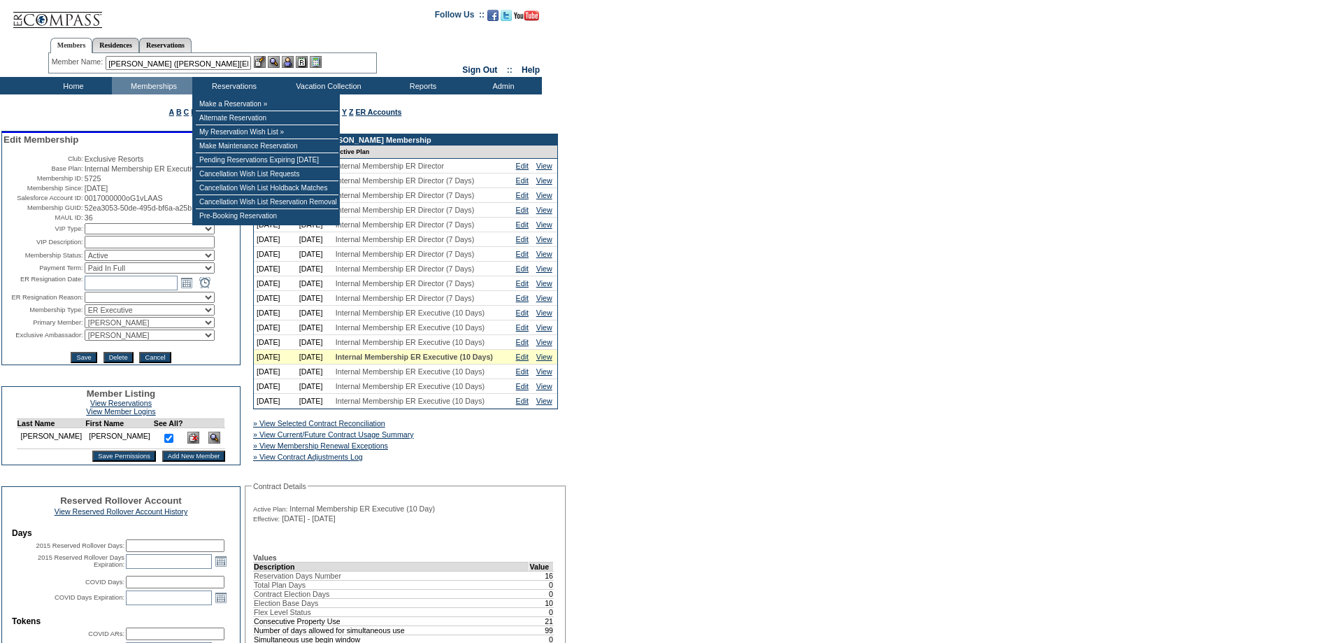 The width and height of the screenshot is (1332, 643). Describe the element at coordinates (121, 621) in the screenshot. I see `td: Tokens` at that location.